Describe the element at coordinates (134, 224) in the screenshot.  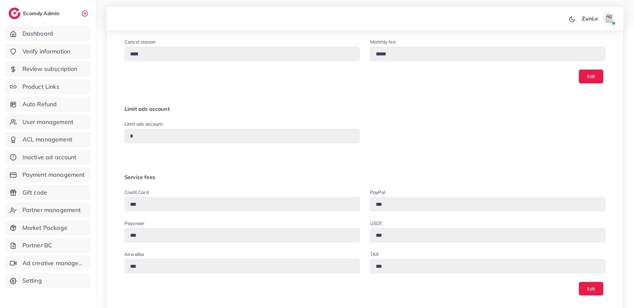
I see `label: Payoneer` at that location.